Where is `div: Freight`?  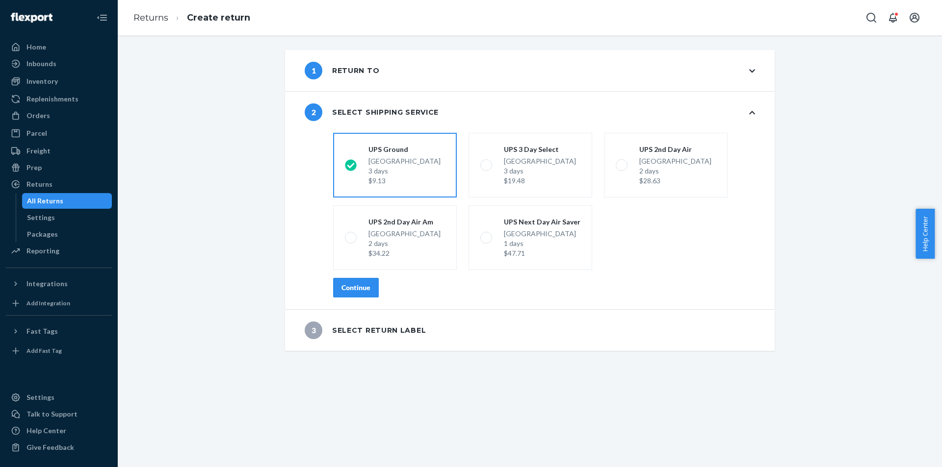
div: Freight is located at coordinates (38, 151).